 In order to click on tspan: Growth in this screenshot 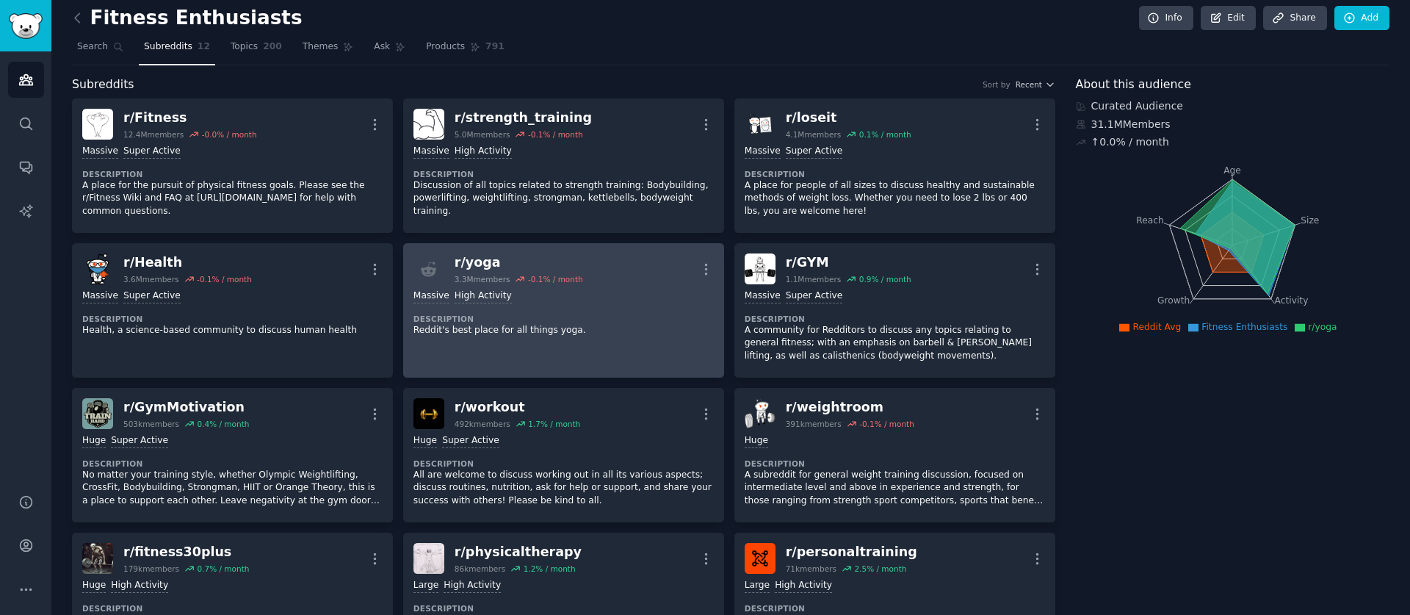, I will do `click(1174, 300)`.